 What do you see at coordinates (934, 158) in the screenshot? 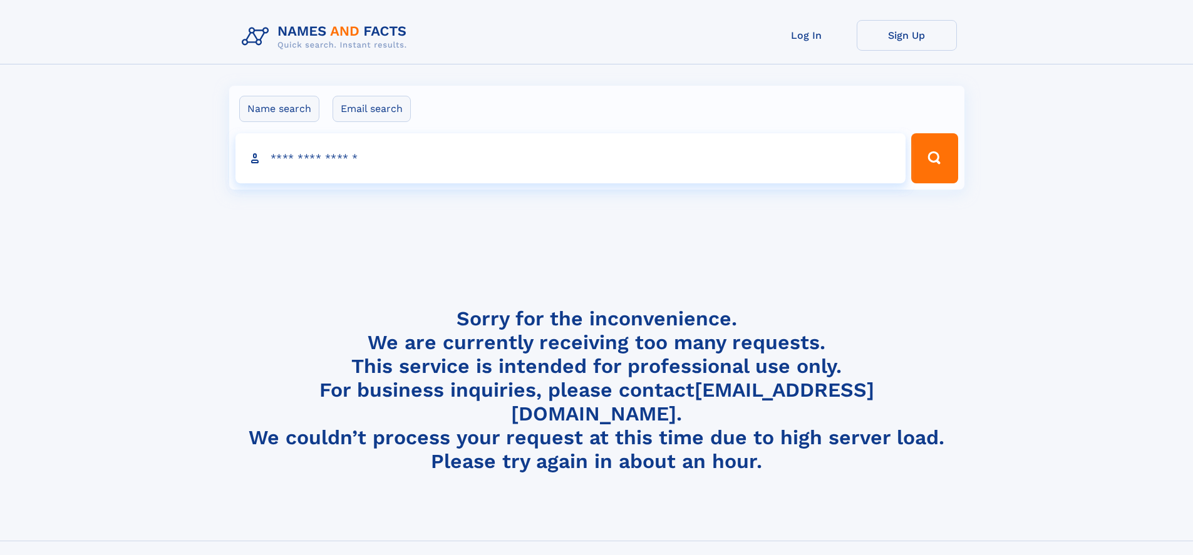
I see `button: Search Button` at bounding box center [934, 158].